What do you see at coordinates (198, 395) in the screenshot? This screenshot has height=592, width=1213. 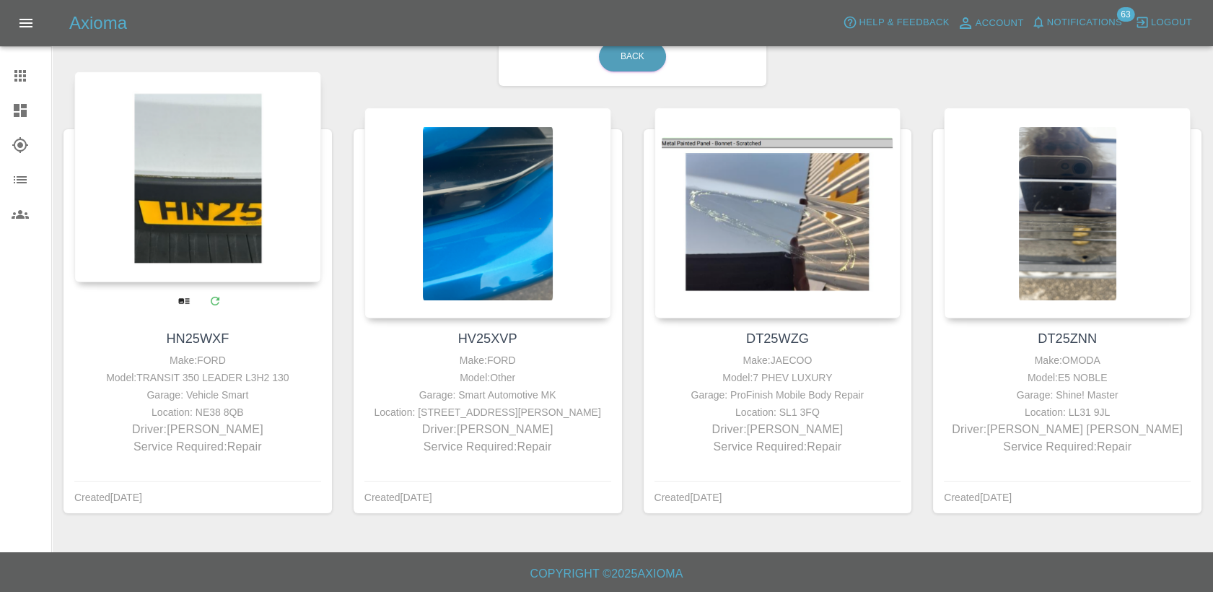 I see `div: Garage: Vehicle Smart` at bounding box center [198, 395].